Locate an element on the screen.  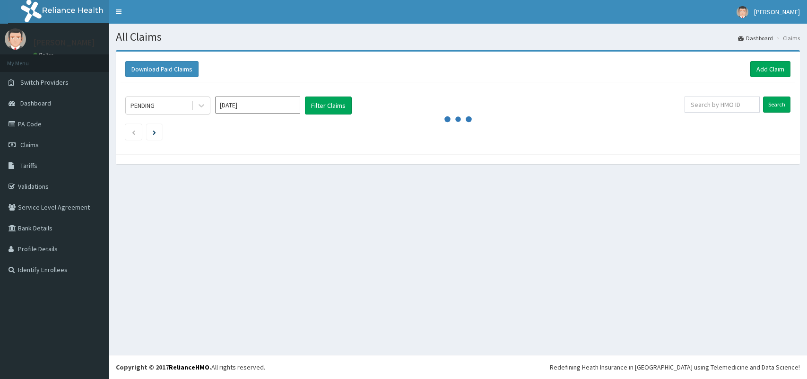
input: Select Month and Year is located at coordinates (258, 105).